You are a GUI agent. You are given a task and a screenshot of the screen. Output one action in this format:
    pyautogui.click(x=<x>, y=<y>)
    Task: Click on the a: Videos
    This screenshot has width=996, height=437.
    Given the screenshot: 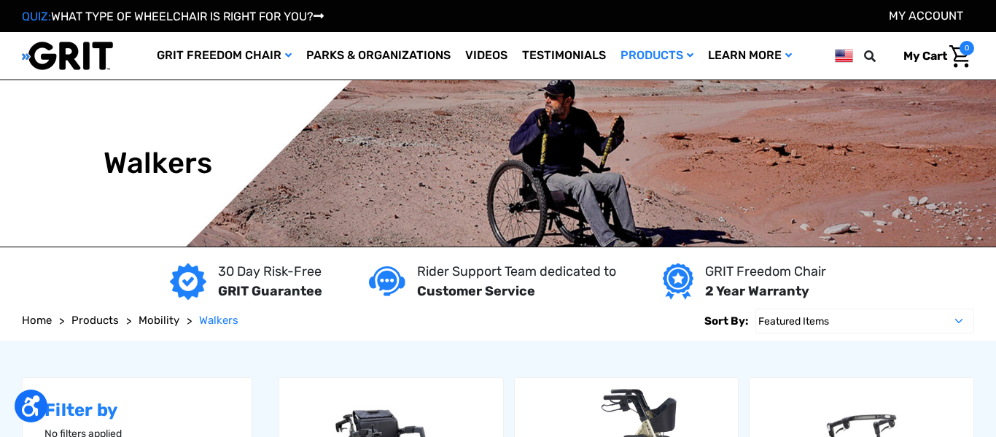 What is the action you would take?
    pyautogui.click(x=486, y=55)
    